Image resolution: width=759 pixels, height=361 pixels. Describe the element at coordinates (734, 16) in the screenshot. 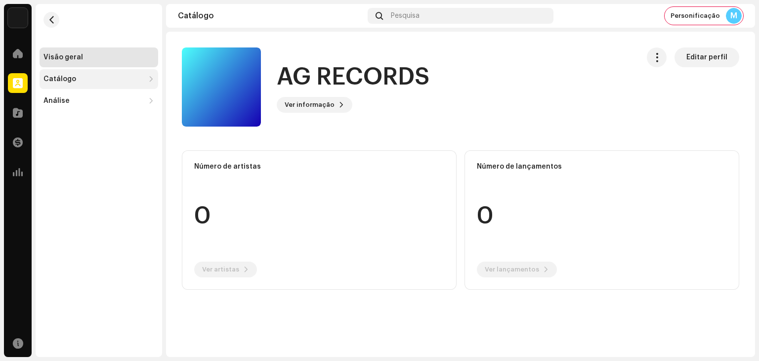

I see `div: M` at that location.